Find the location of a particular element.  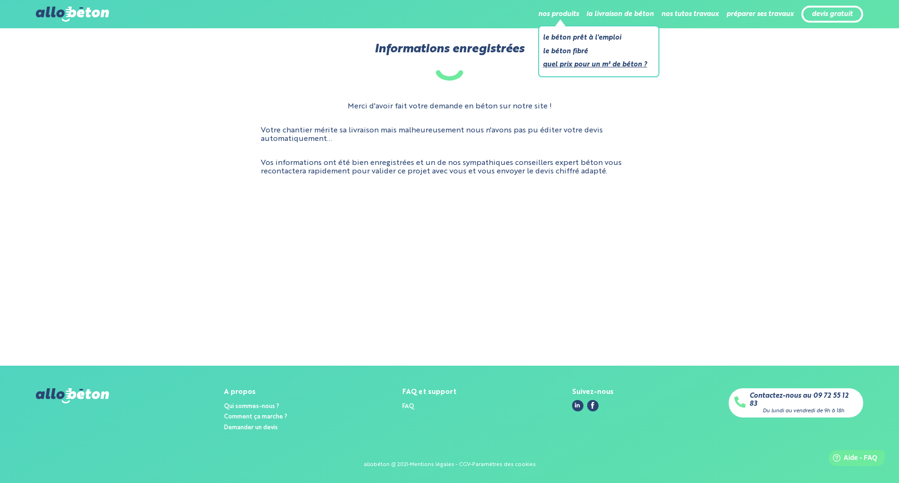

li: nos produits is located at coordinates (558, 14).